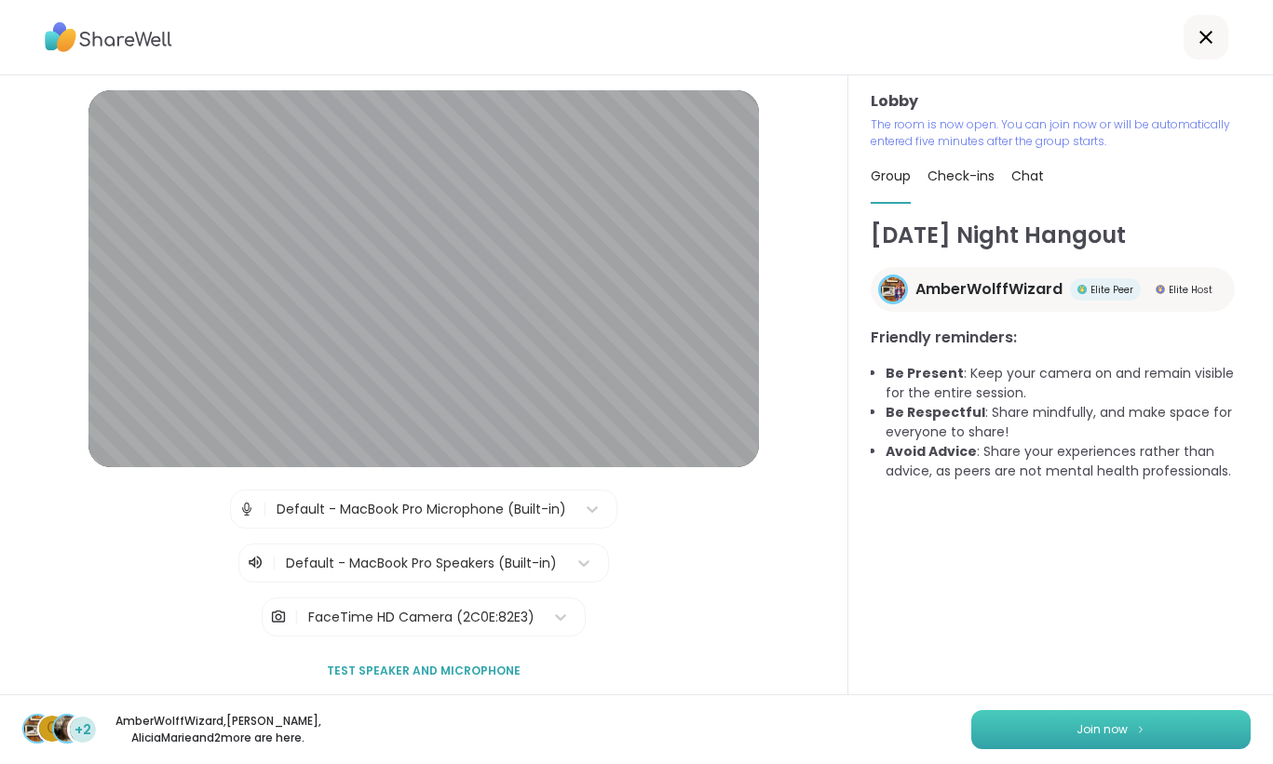 The width and height of the screenshot is (1273, 764). What do you see at coordinates (1101, 730) in the screenshot?
I see `span: Join now` at bounding box center [1101, 730].